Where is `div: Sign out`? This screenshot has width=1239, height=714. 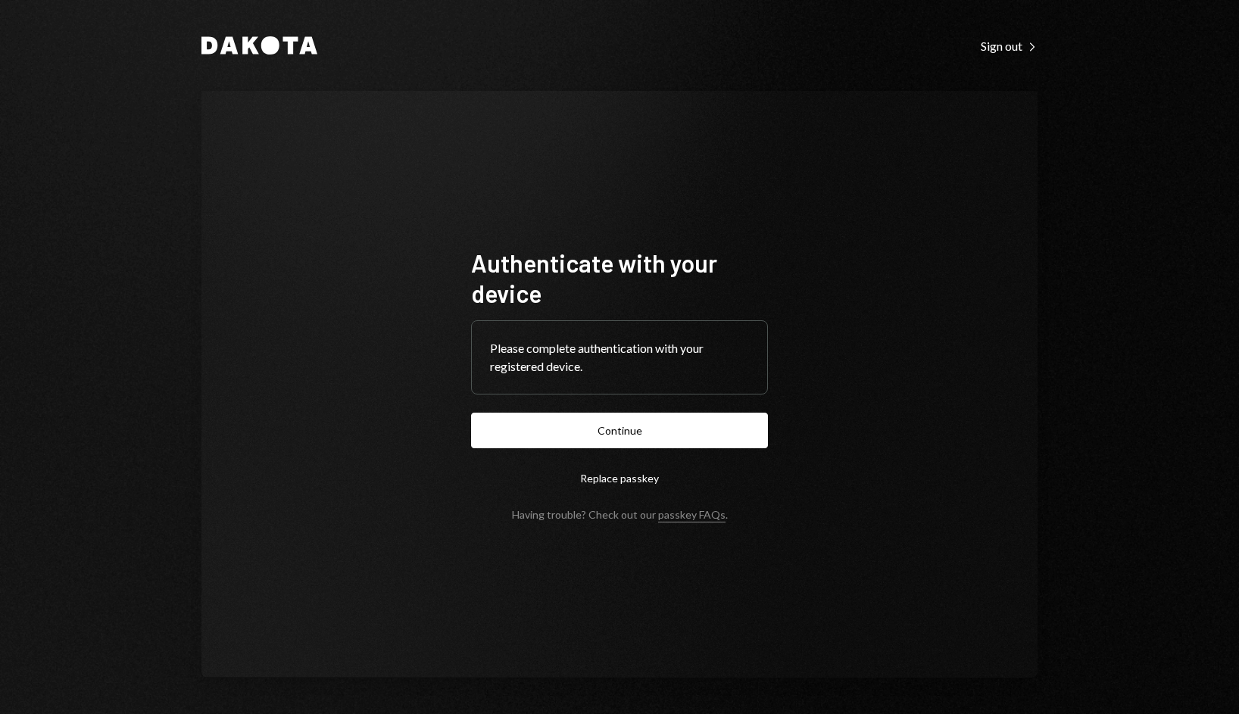
div: Sign out is located at coordinates (1009, 46).